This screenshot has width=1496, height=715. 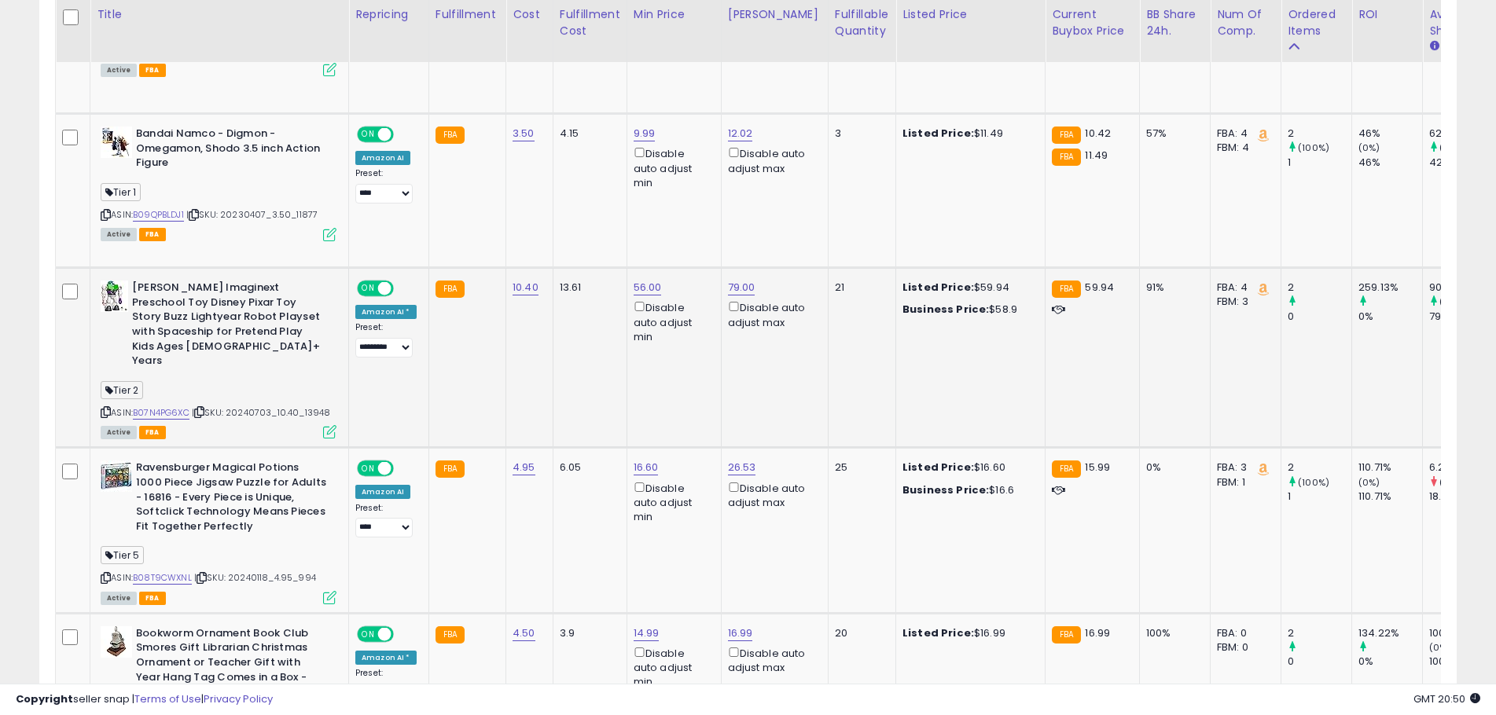 I want to click on div: $11.49, so click(x=968, y=134).